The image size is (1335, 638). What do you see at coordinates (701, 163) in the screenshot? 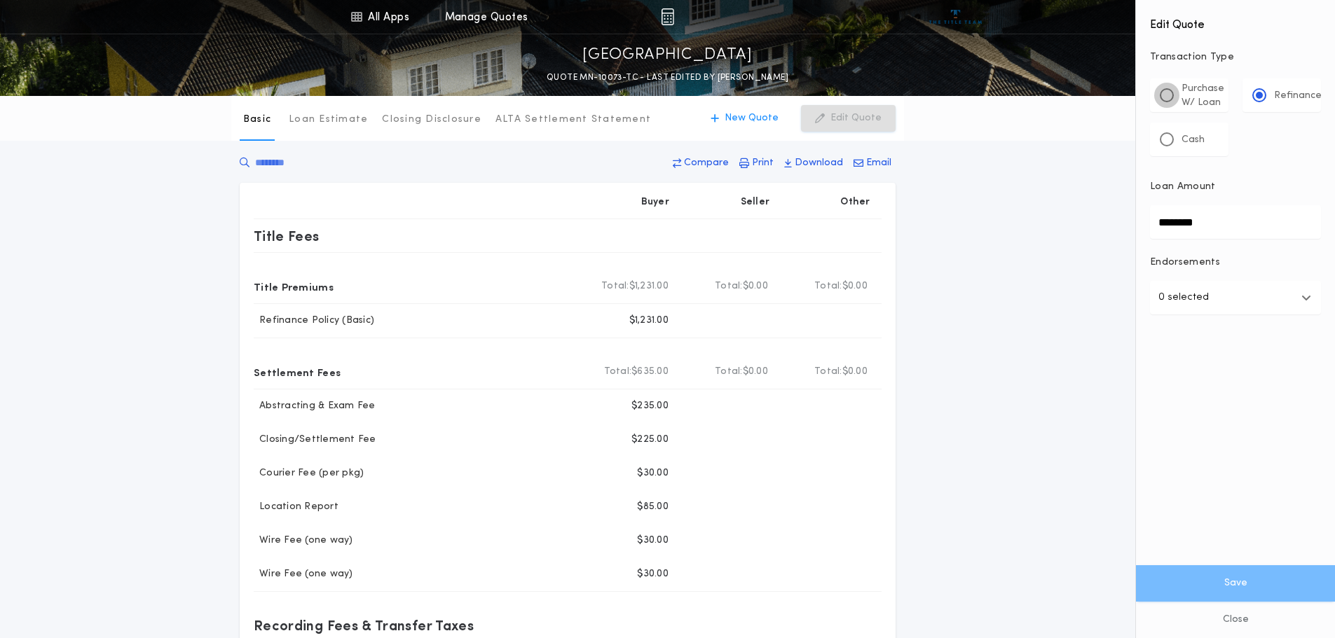
I see `button: Compare` at bounding box center [701, 163].